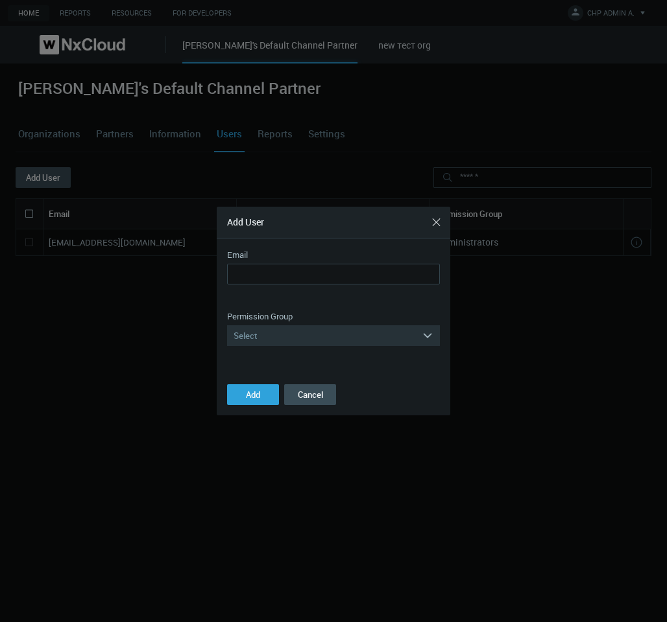  Describe the element at coordinates (310, 395) in the screenshot. I see `button: Cancel` at that location.